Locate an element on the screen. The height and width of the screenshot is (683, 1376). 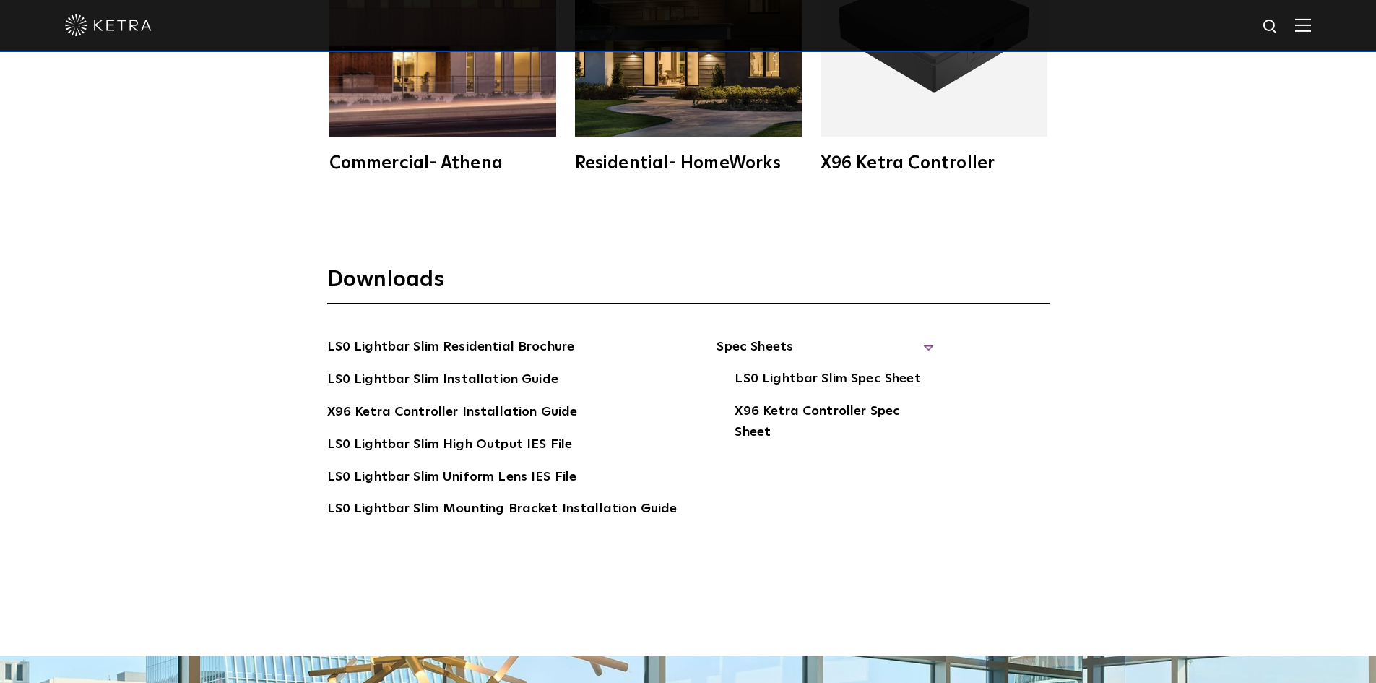
img: Hamburger%20Nav.svg is located at coordinates (1303, 25).